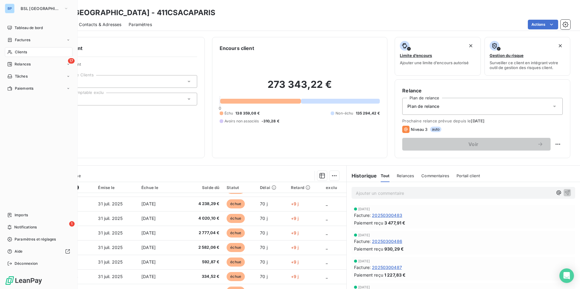 Image resolution: width=580 pixels, height=289 pixels. Describe the element at coordinates (24, 89) in the screenshot. I see `span: Paiements` at that location.